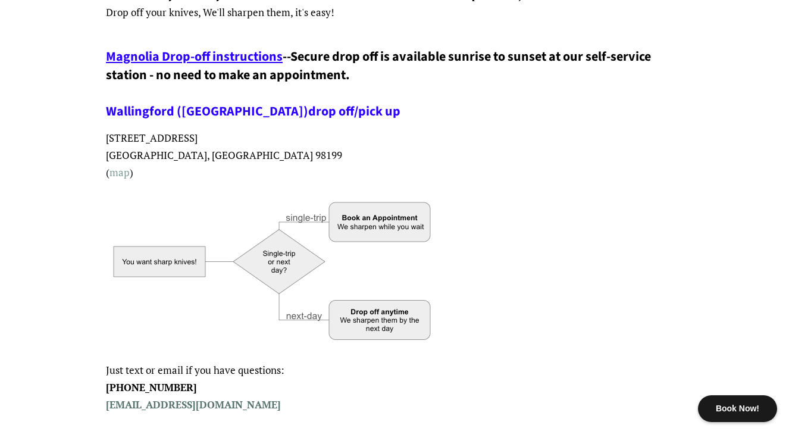  What do you see at coordinates (194, 56) in the screenshot?
I see `span: Magnolia Drop-off instructions` at bounding box center [194, 56].